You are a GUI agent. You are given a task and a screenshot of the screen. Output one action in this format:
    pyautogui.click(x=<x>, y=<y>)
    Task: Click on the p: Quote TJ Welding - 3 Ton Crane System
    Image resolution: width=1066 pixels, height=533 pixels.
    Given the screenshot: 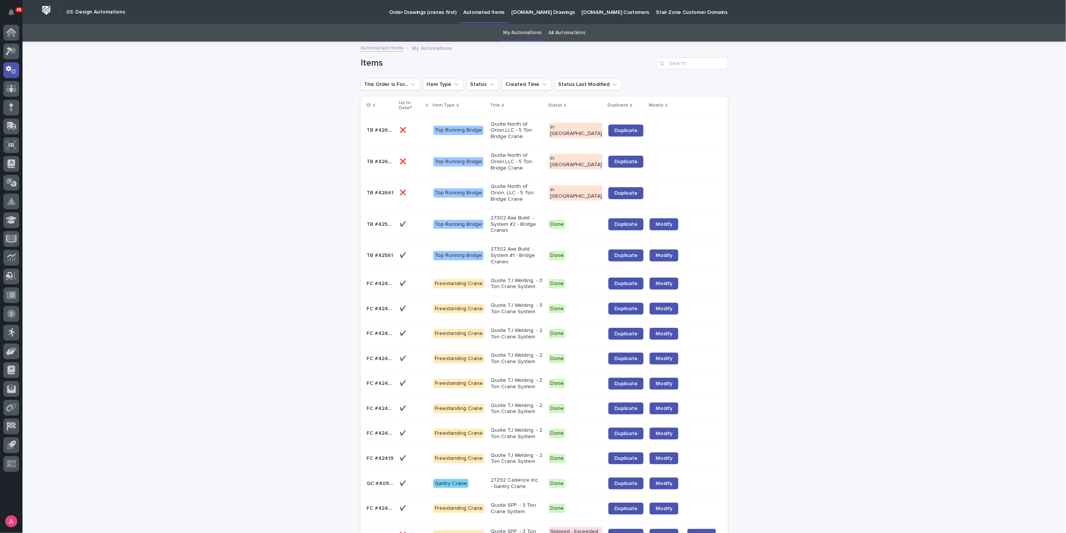 What is the action you would take?
    pyautogui.click(x=517, y=284)
    